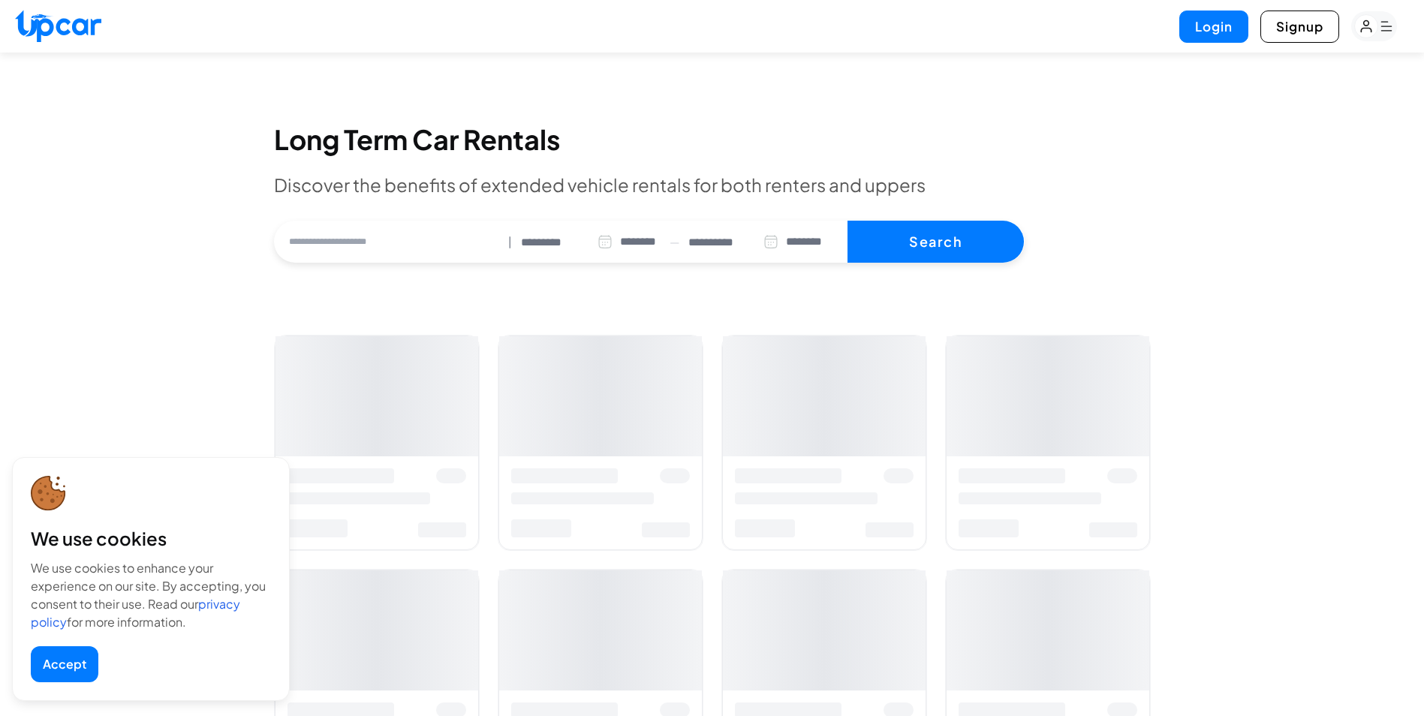 This screenshot has height=716, width=1424. What do you see at coordinates (151, 538) in the screenshot?
I see `div: We use cookies` at bounding box center [151, 538].